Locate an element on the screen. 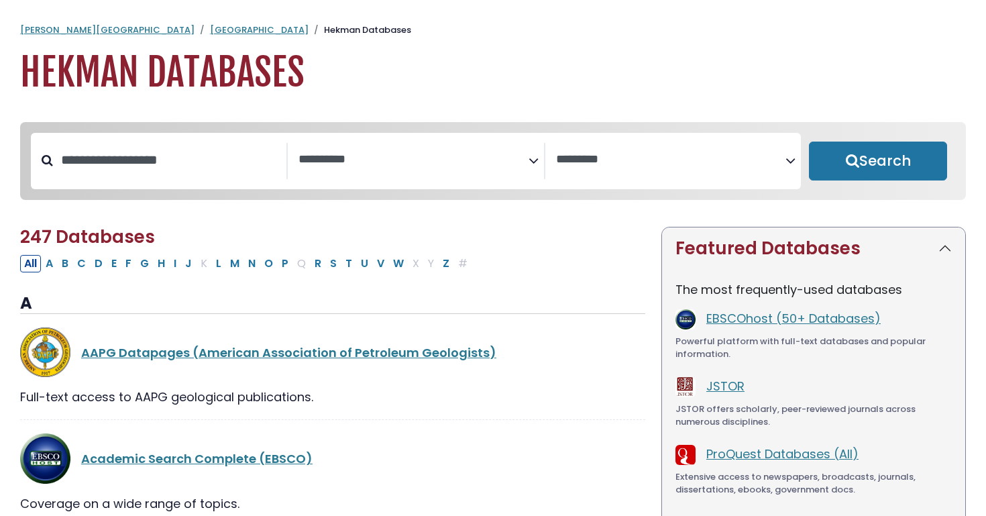  button: Filter Results A is located at coordinates (49, 264).